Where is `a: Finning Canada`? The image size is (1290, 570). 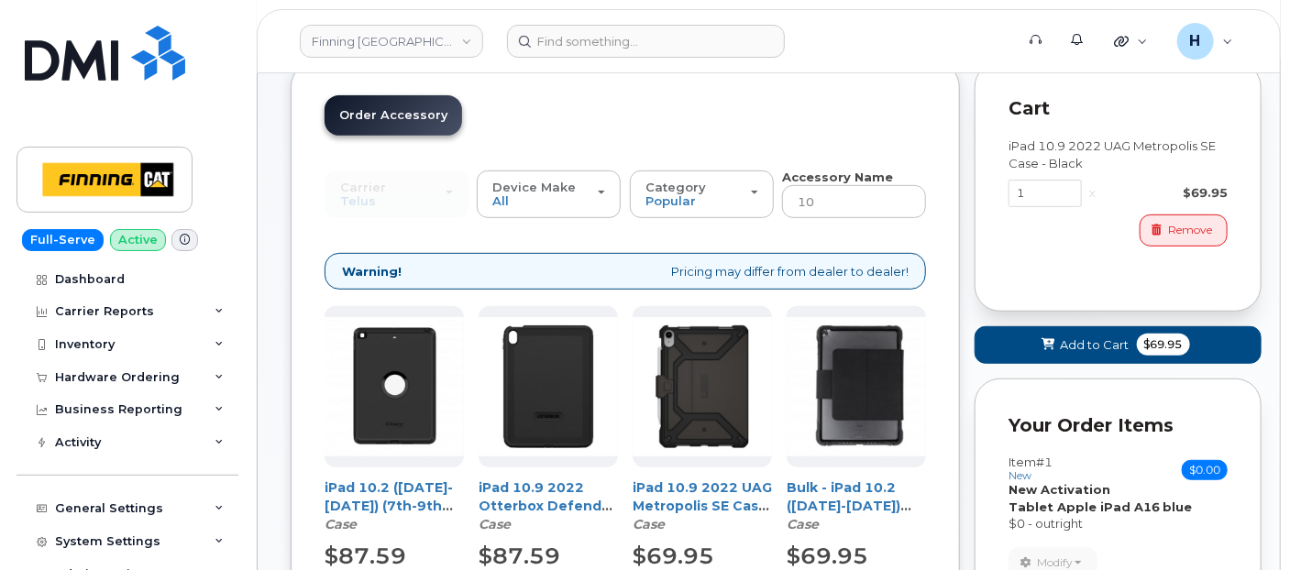 a: Finning Canada is located at coordinates (391, 41).